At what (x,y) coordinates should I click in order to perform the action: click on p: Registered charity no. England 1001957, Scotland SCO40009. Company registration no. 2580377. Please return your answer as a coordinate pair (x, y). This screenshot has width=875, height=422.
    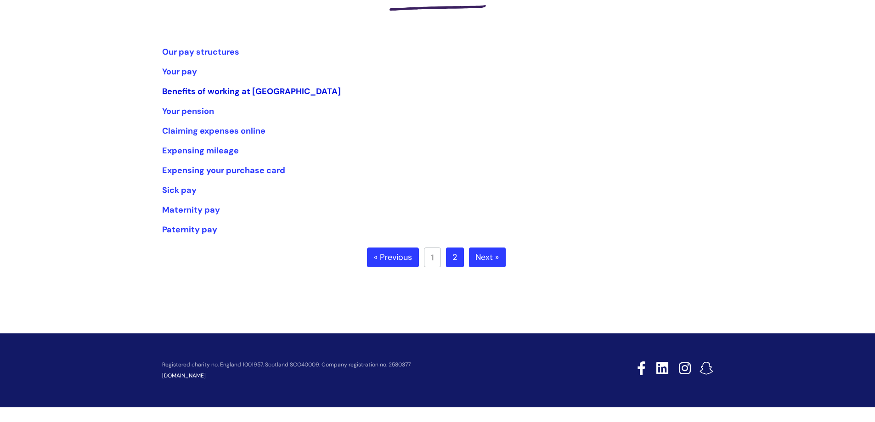
    Looking at the image, I should click on (367, 365).